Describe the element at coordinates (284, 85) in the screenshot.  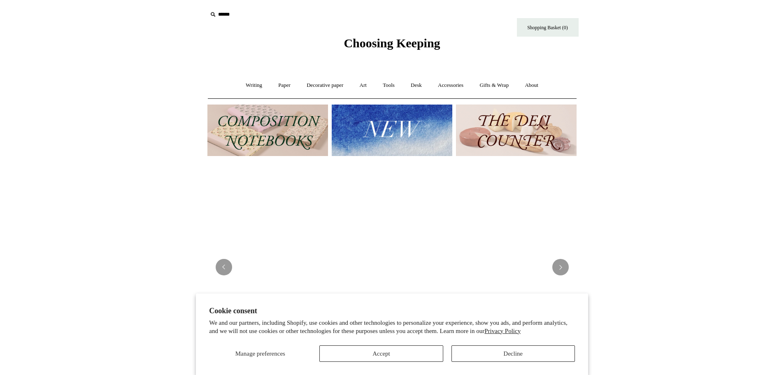
I see `a: Paper` at that location.